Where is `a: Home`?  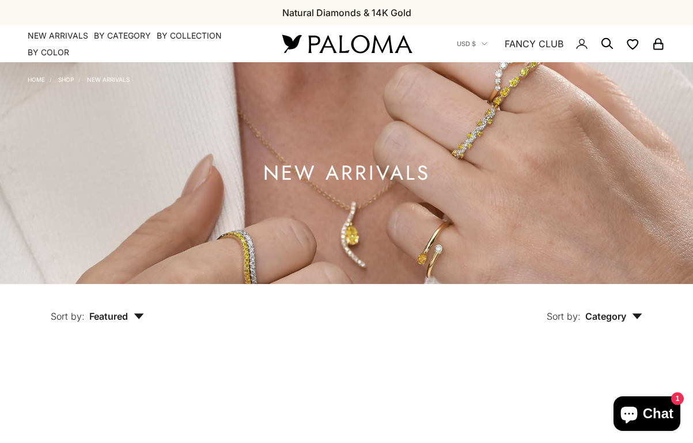
a: Home is located at coordinates (36, 79).